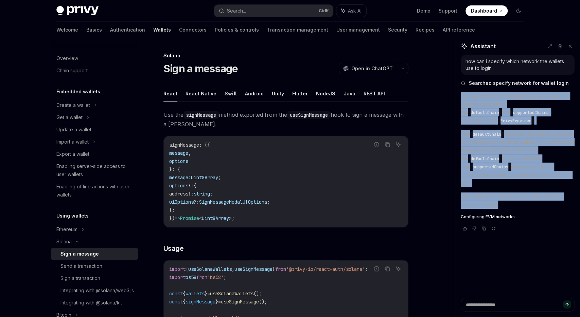 This screenshot has height=317, width=580. What do you see at coordinates (72, 142) in the screenshot?
I see `div: Import a wallet` at bounding box center [72, 142].